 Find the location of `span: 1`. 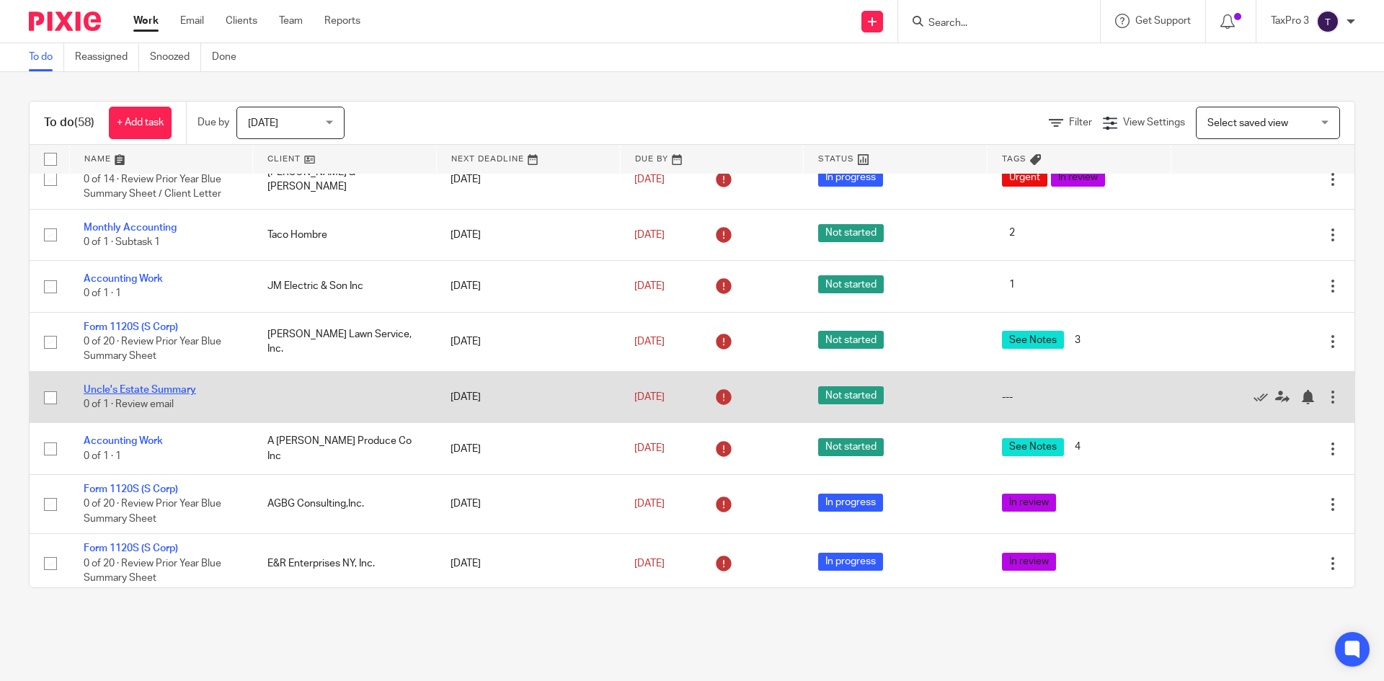

span: 1 is located at coordinates (1012, 284).